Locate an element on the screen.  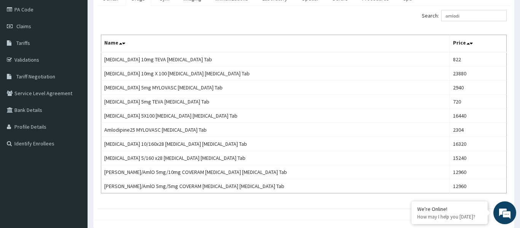
span: We're online! is located at coordinates (75, 105).